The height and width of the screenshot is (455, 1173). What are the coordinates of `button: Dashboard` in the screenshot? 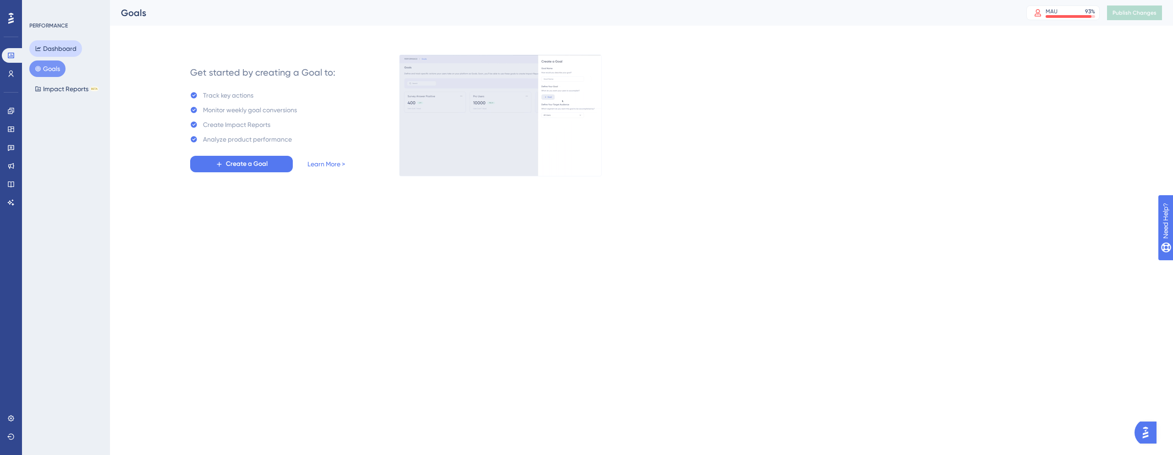 It's located at (55, 49).